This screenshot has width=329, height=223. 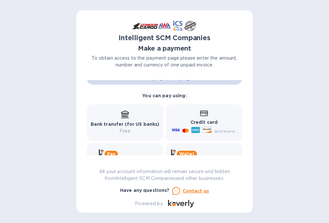 What do you see at coordinates (125, 131) in the screenshot?
I see `p: Free` at bounding box center [125, 131].